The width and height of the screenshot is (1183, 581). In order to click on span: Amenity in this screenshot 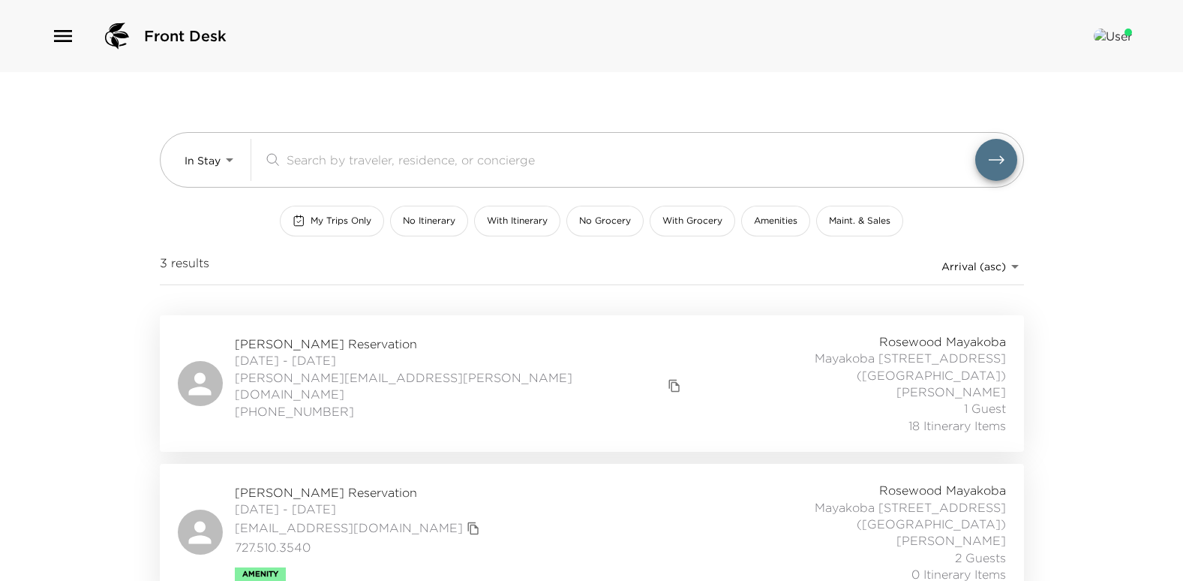, I will do `click(260, 574)`.